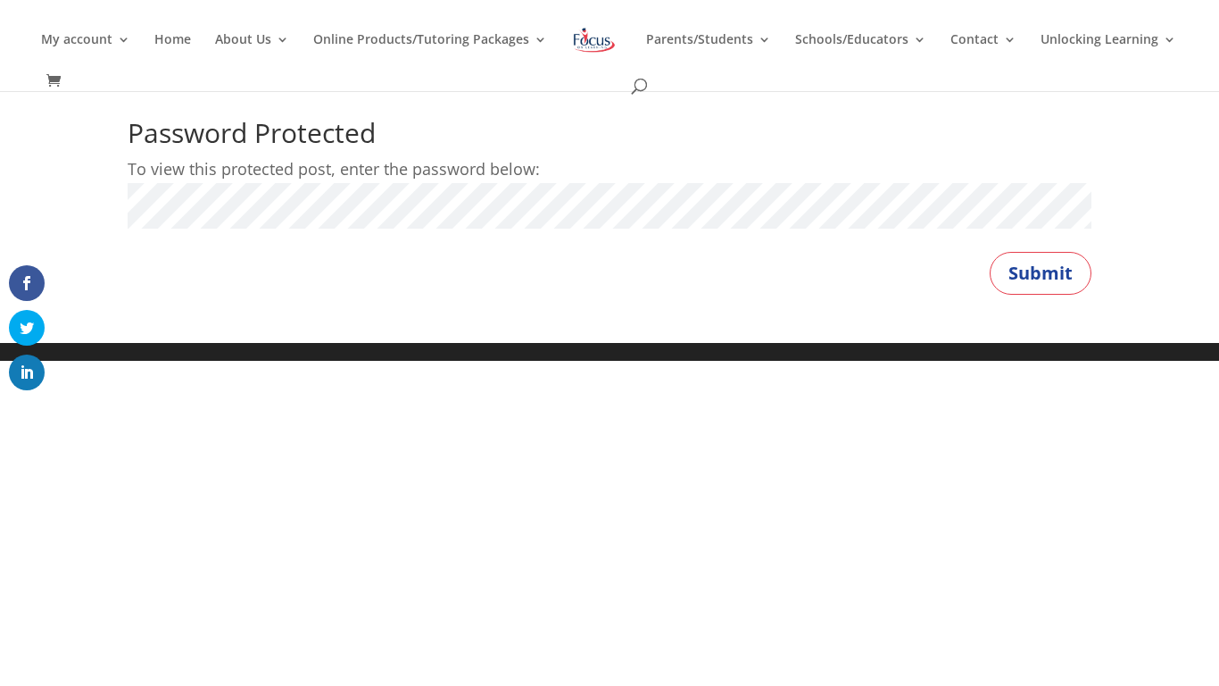 The width and height of the screenshot is (1219, 686). I want to click on h1: Password Protected, so click(610, 137).